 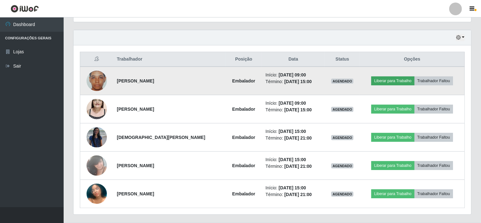 What do you see at coordinates (97, 166) in the screenshot?
I see `img: 1706050148347.jpeg` at bounding box center [97, 166].